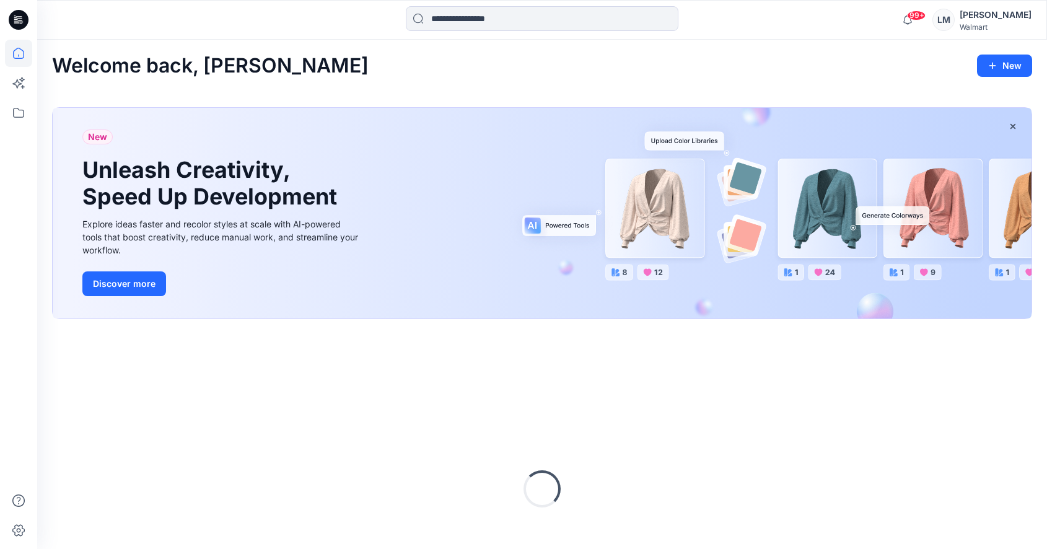  I want to click on span: New, so click(97, 137).